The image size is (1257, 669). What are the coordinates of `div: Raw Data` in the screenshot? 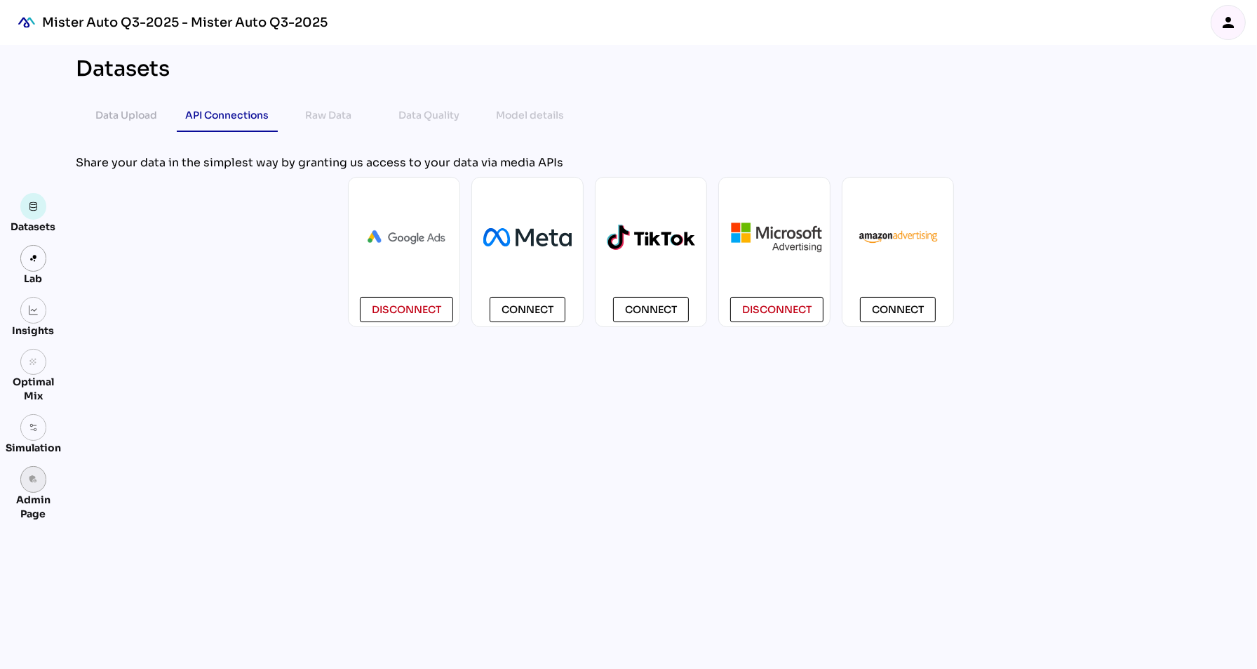 It's located at (328, 115).